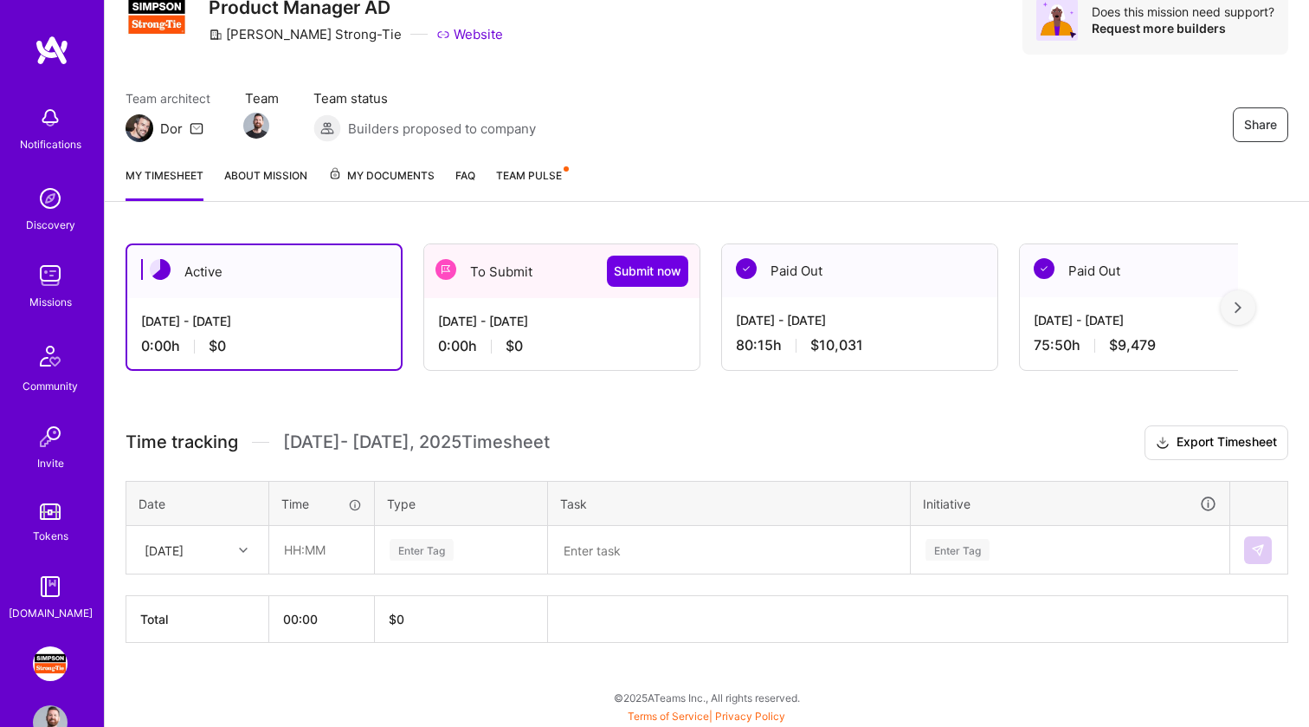  What do you see at coordinates (171, 128) in the screenshot?
I see `div: Dor` at bounding box center [171, 128].